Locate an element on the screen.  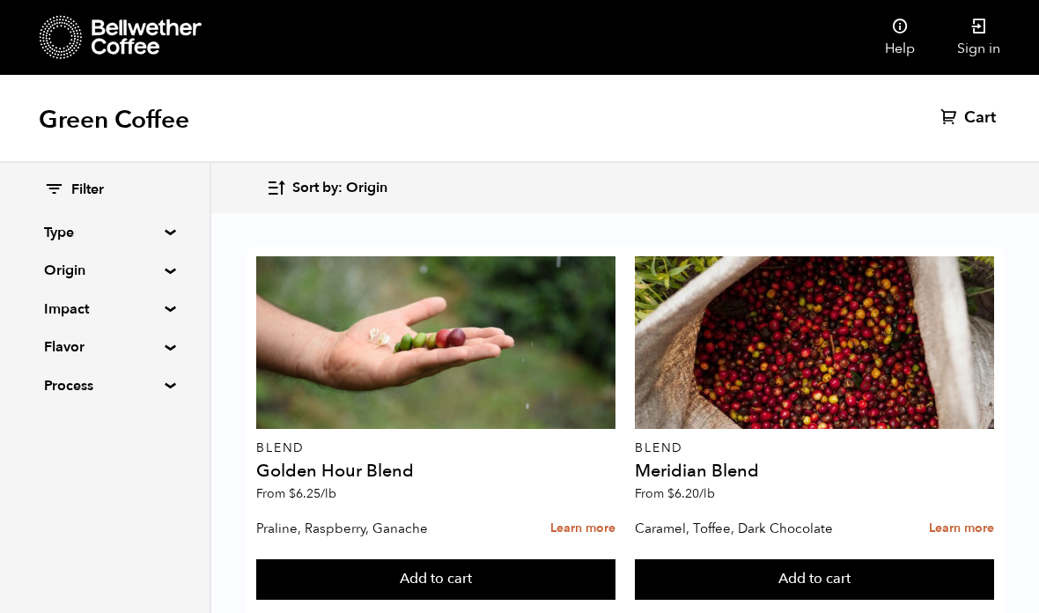
h1: Green Coffee is located at coordinates (114, 120).